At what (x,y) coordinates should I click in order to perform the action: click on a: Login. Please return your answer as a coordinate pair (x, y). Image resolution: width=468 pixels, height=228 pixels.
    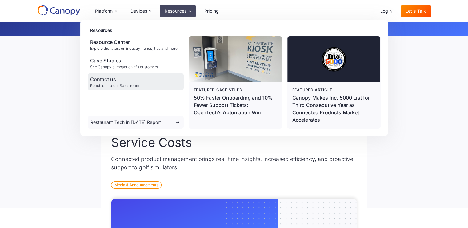
    Looking at the image, I should click on (386, 11).